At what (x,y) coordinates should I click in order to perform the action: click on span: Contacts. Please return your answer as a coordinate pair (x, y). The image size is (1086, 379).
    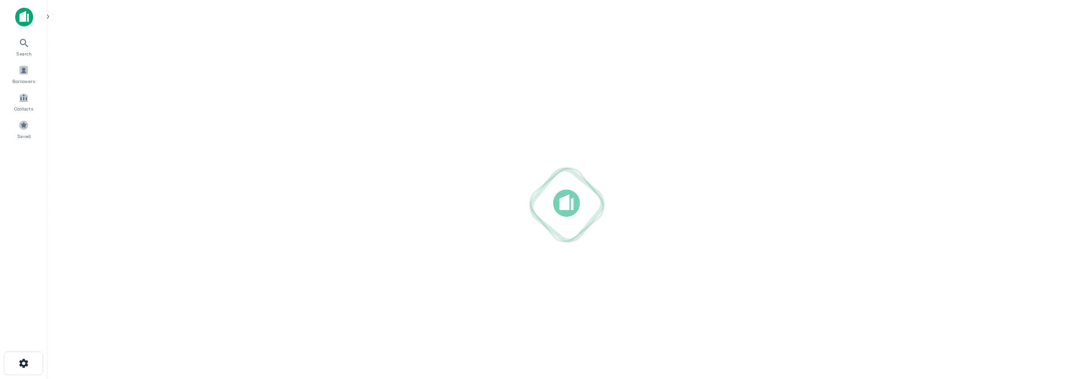
    Looking at the image, I should click on (24, 108).